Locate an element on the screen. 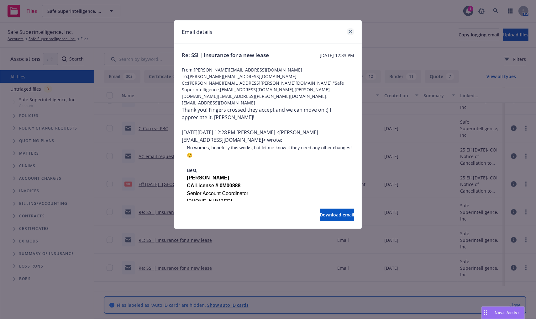 This screenshot has width=536, height=319. span: Re: SSI | Insurance for a new lease is located at coordinates (226, 55).